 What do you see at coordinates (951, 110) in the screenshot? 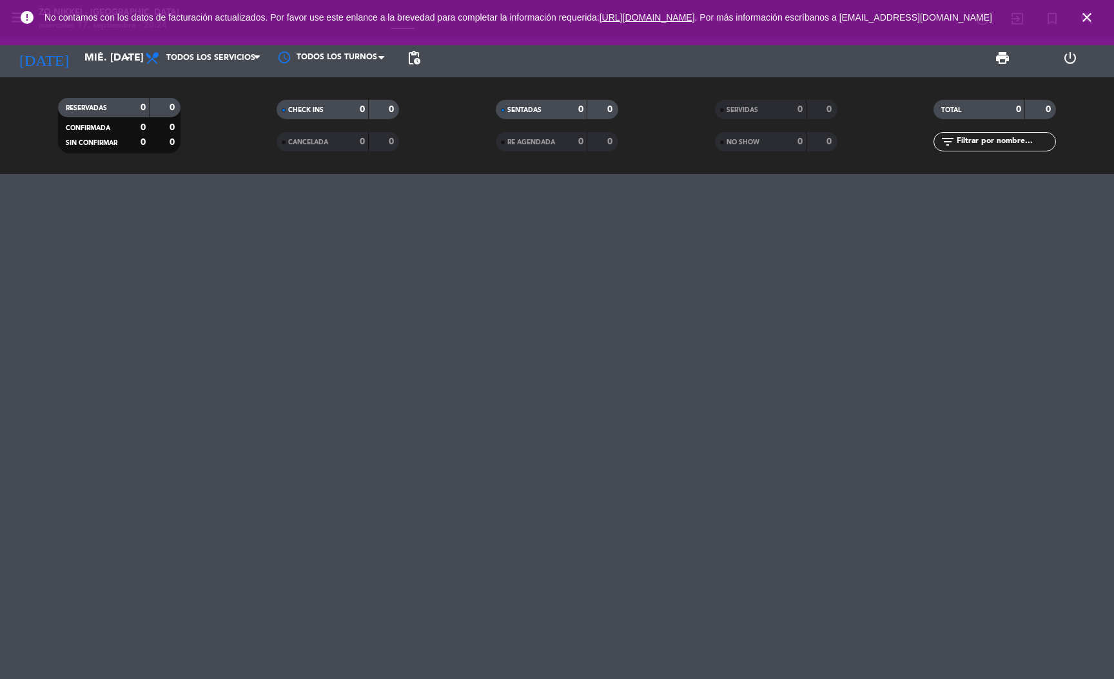
I see `span: TOTAL` at bounding box center [951, 110].